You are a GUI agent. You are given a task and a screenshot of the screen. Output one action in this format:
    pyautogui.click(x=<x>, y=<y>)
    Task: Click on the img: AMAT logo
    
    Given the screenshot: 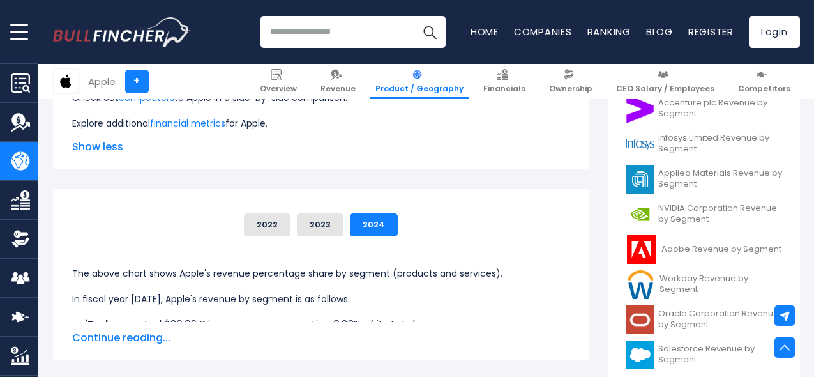 What is the action you would take?
    pyautogui.click(x=639, y=179)
    